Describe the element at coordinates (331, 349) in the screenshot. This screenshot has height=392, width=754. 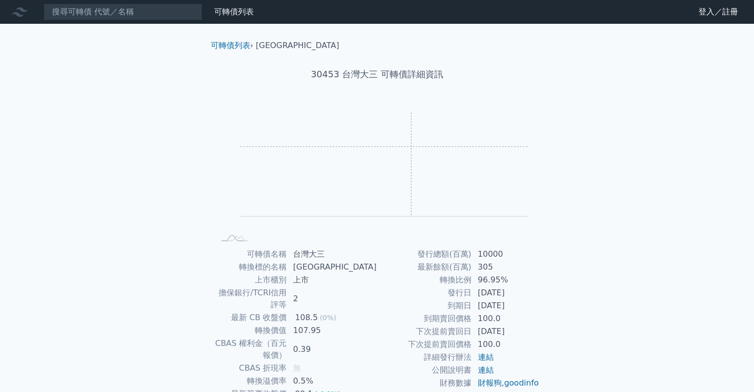
I see `td: 0.39` at that location.